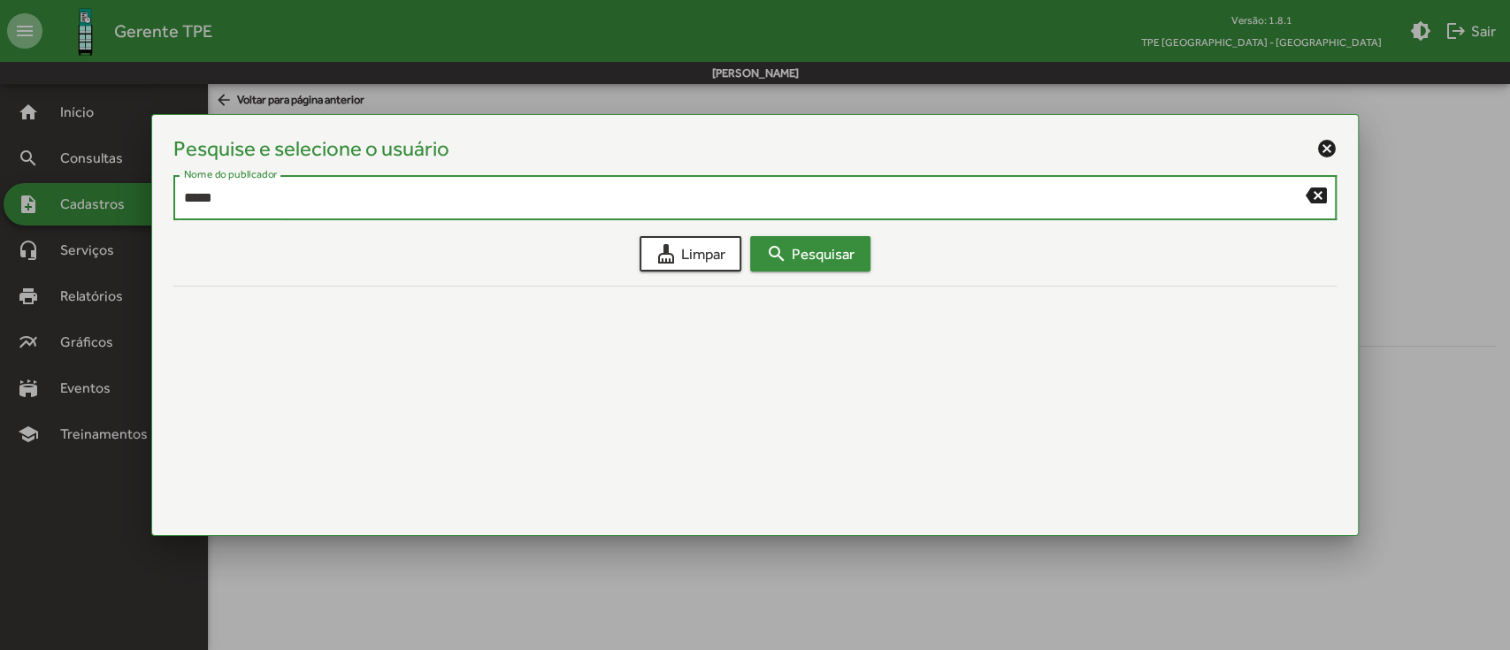  I want to click on mat-icon: search, so click(777, 254).